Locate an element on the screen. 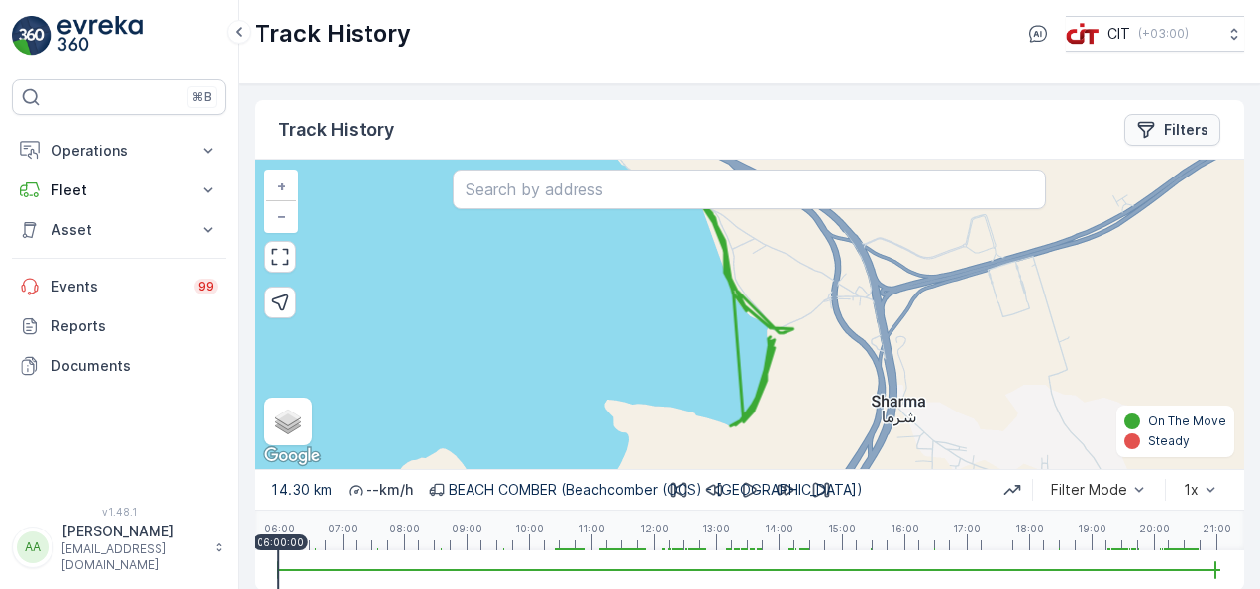 The image size is (1260, 589). button: Fleet is located at coordinates (119, 190).